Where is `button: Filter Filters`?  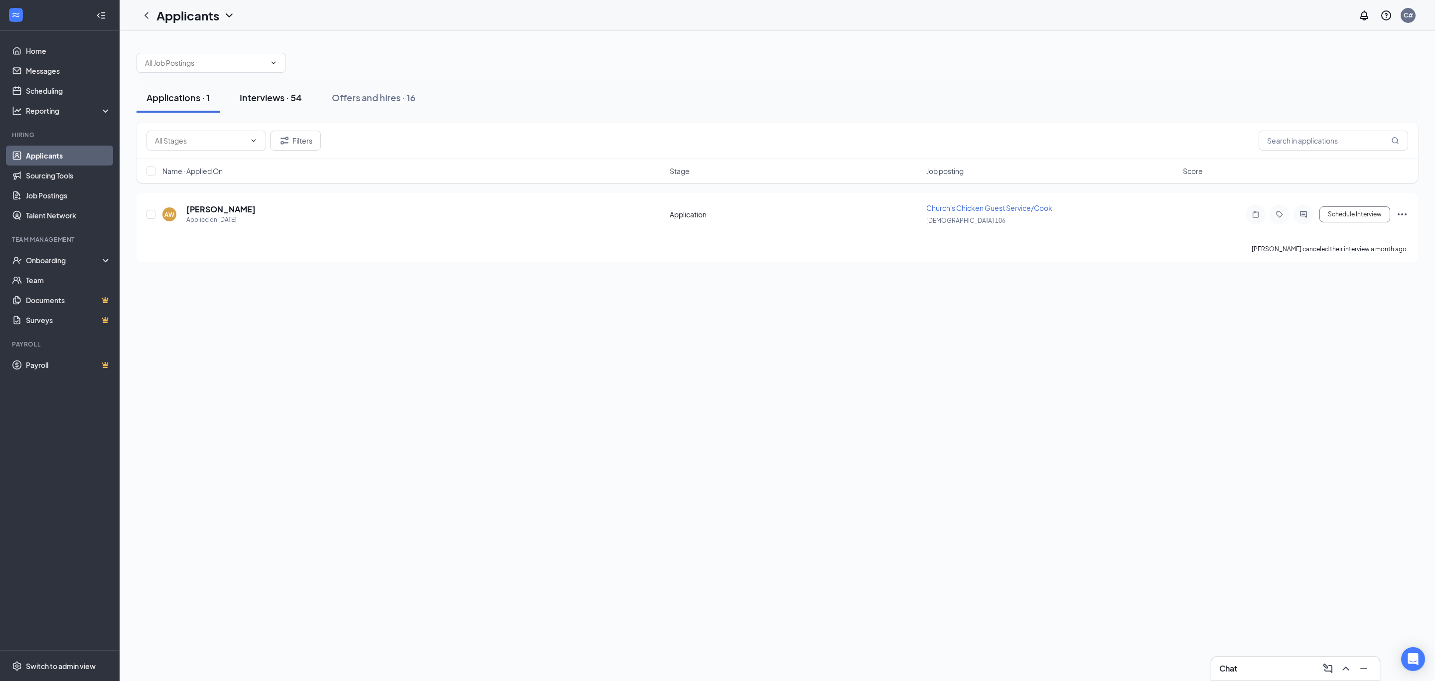
button: Filter Filters is located at coordinates (296, 141).